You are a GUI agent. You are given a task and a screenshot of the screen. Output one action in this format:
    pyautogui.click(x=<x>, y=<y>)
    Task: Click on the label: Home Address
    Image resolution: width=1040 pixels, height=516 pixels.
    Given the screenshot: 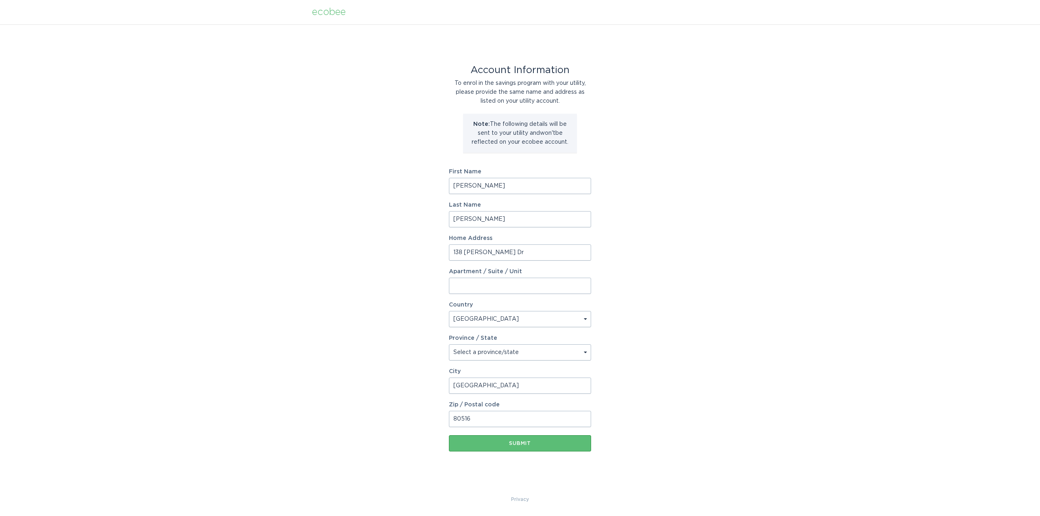 What is the action you would take?
    pyautogui.click(x=520, y=238)
    